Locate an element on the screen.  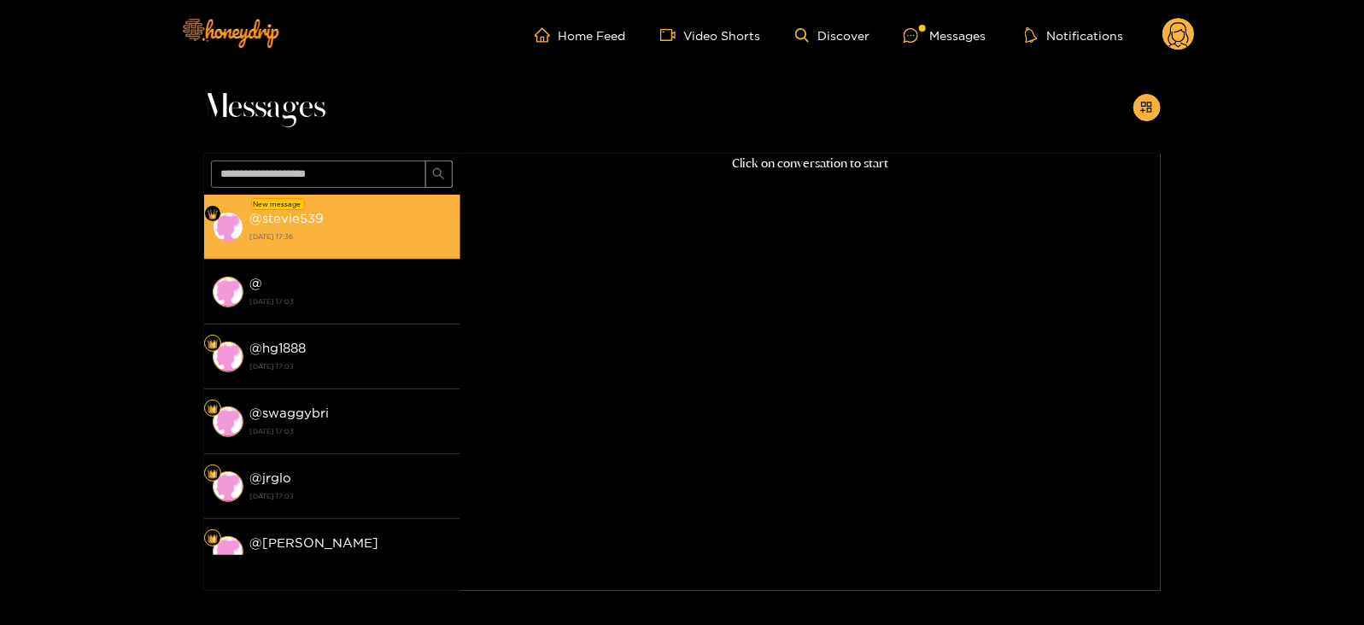
strong: @ stevie539 is located at coordinates (287, 218).